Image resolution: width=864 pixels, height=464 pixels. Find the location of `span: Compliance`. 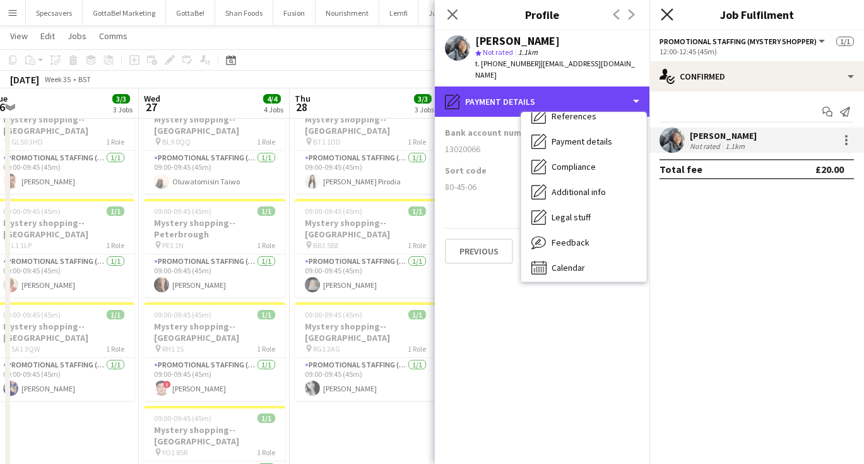

span: Compliance is located at coordinates (574, 167).